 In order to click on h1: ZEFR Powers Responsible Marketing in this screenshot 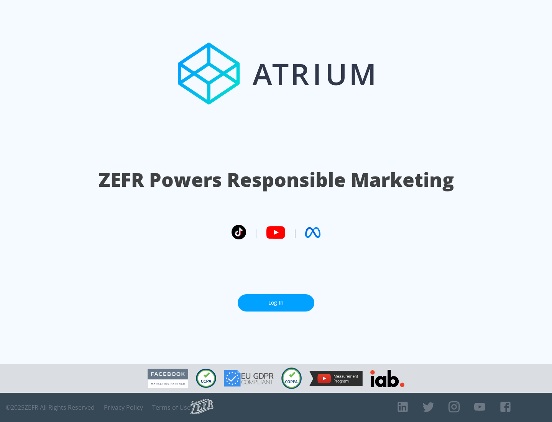, I will do `click(276, 179)`.